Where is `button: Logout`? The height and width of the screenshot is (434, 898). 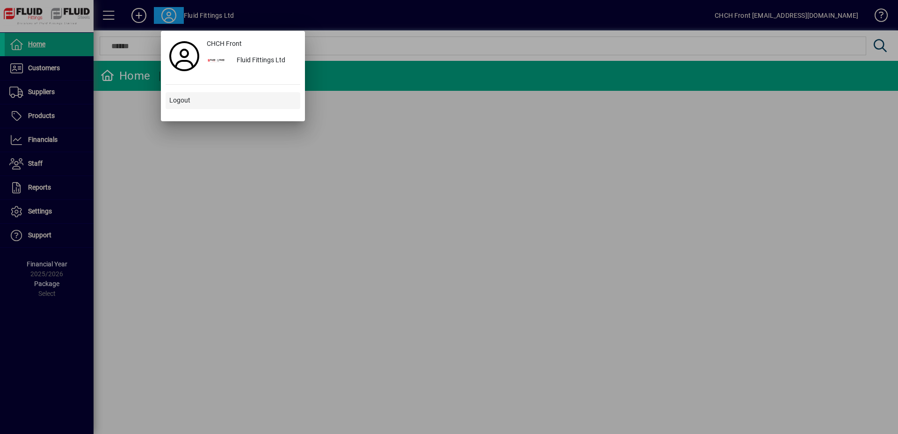
button: Logout is located at coordinates (233, 101).